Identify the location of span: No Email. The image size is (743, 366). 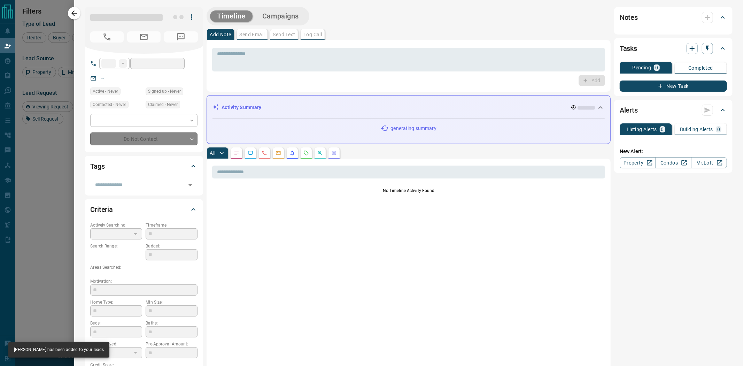
(144, 37).